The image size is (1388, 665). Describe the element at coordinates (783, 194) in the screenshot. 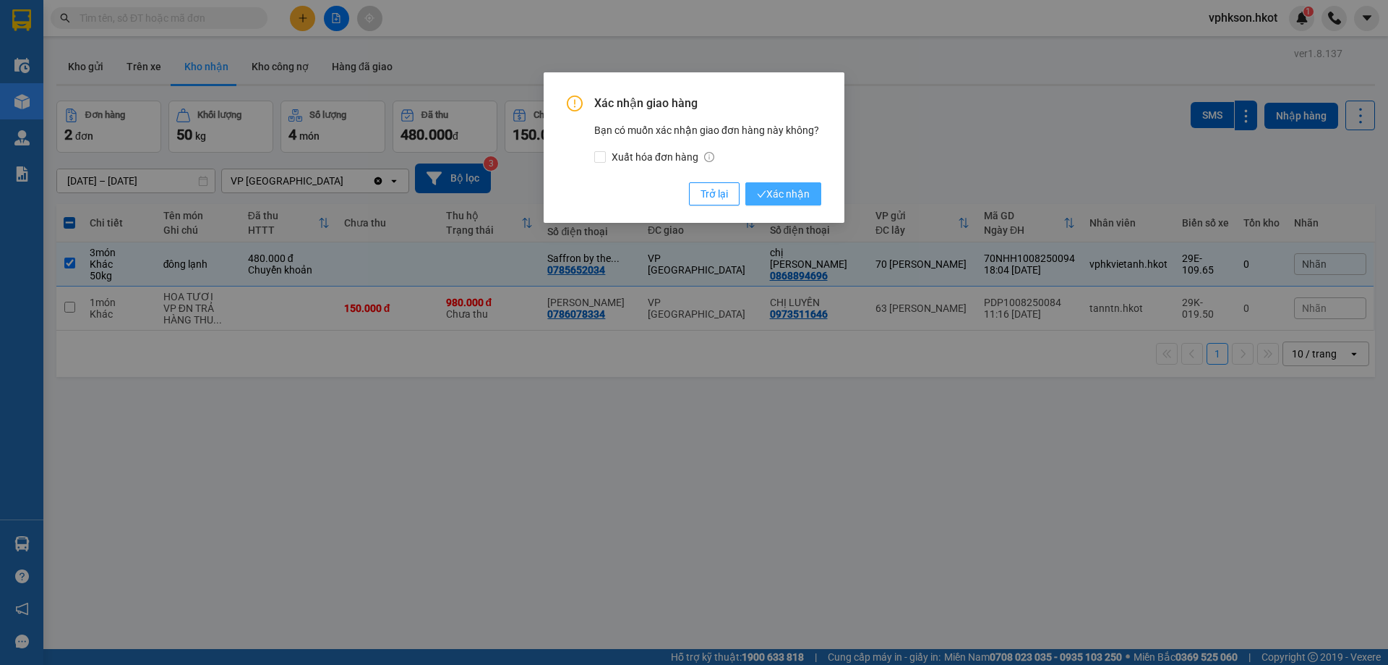

I see `button: checkXác nhận` at that location.